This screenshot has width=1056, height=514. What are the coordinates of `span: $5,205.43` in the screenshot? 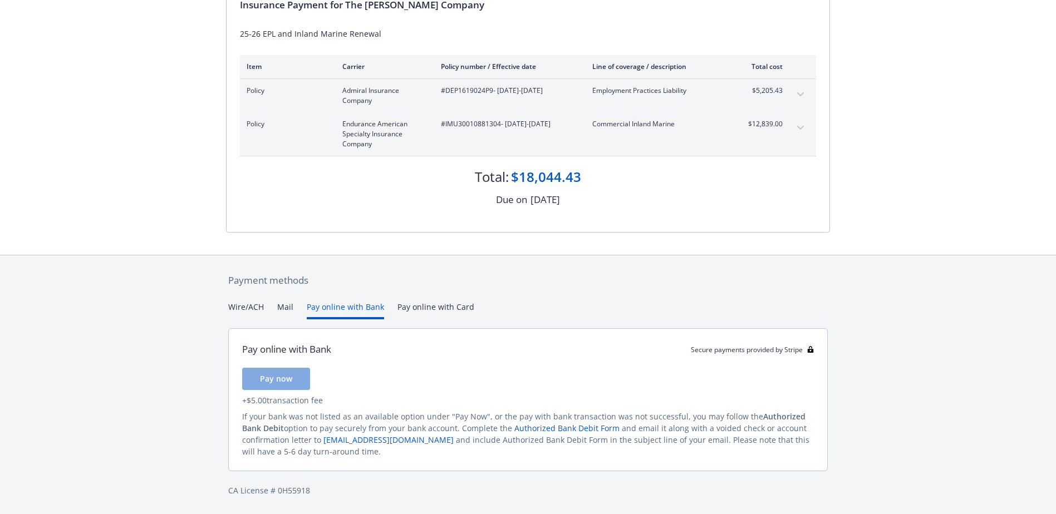 It's located at (761, 91).